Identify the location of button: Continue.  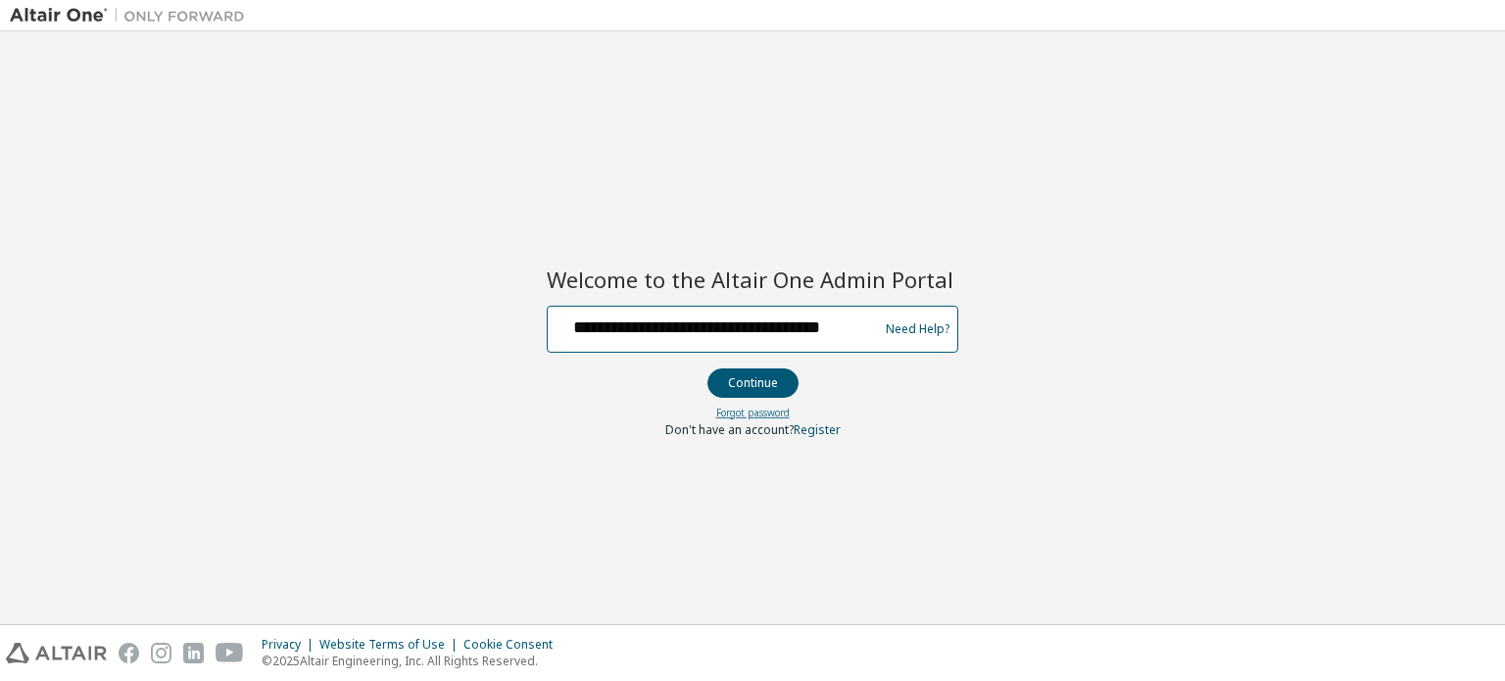
(752, 383).